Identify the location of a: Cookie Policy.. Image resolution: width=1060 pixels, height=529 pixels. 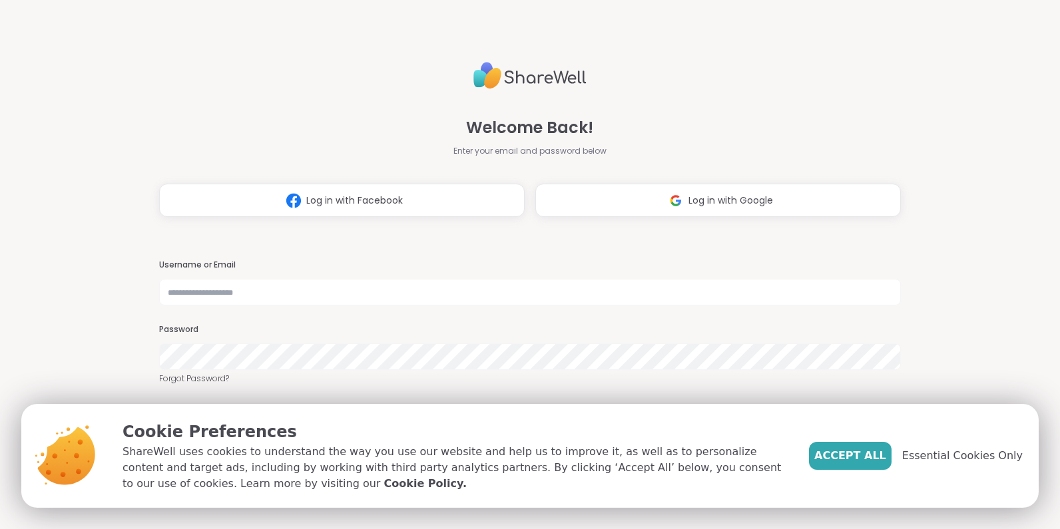
(425, 484).